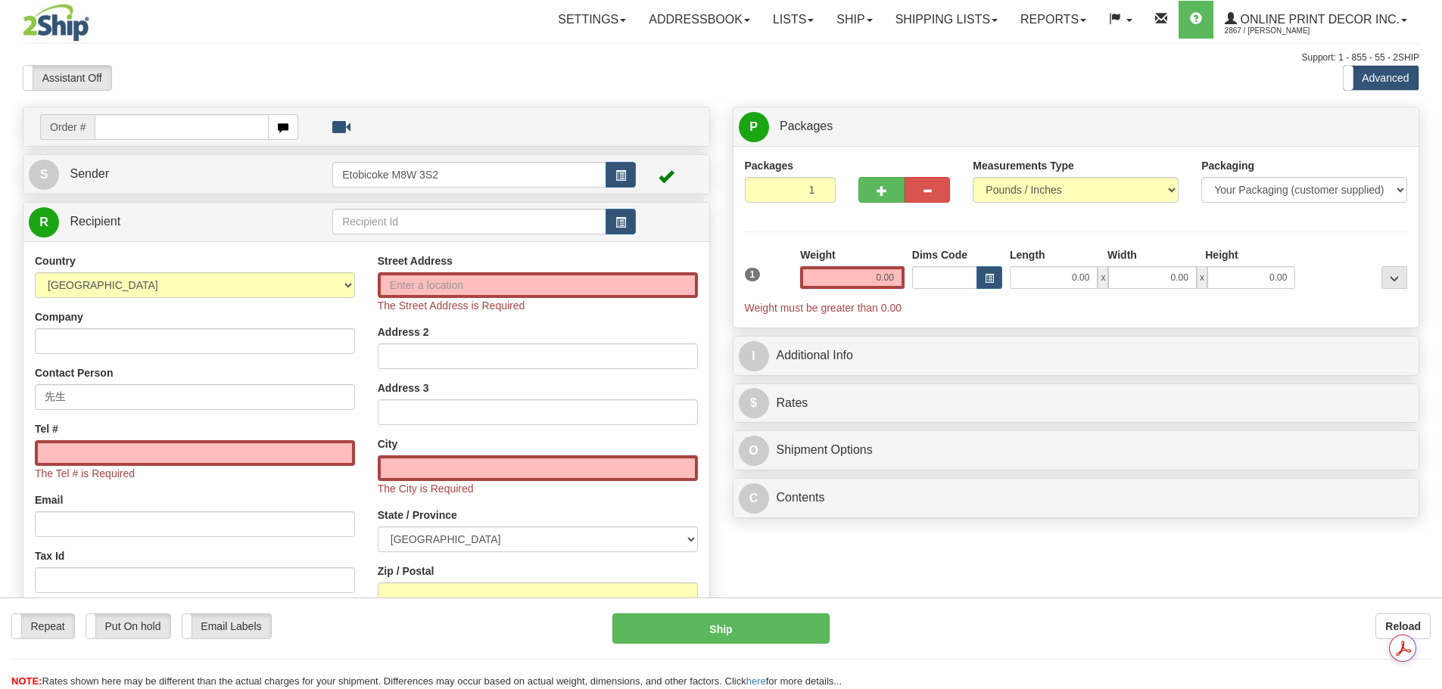 Image resolution: width=1442 pixels, height=689 pixels. Describe the element at coordinates (49, 556) in the screenshot. I see `label: Tax Id` at that location.